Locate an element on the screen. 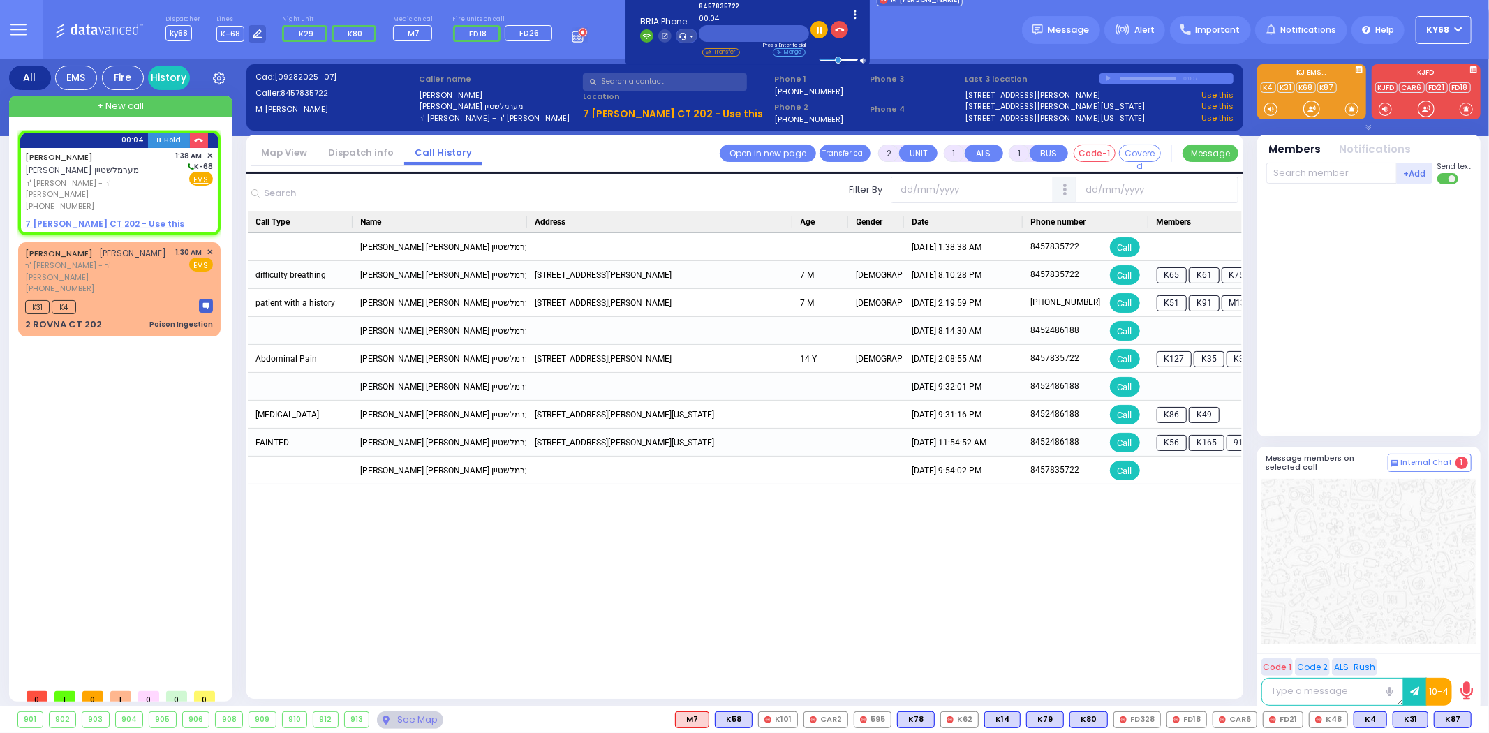 The width and height of the screenshot is (1489, 733). span: Internal Chat is located at coordinates (1427, 463).